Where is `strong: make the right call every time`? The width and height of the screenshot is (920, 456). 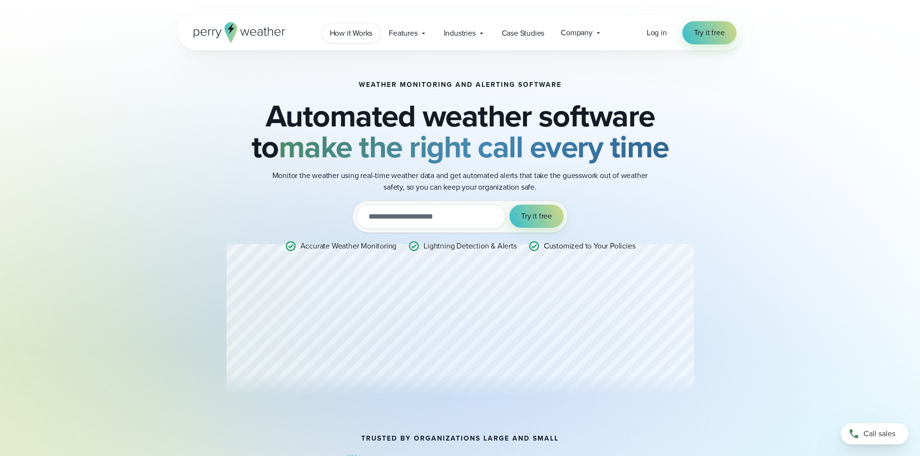 strong: make the right call every time is located at coordinates (474, 147).